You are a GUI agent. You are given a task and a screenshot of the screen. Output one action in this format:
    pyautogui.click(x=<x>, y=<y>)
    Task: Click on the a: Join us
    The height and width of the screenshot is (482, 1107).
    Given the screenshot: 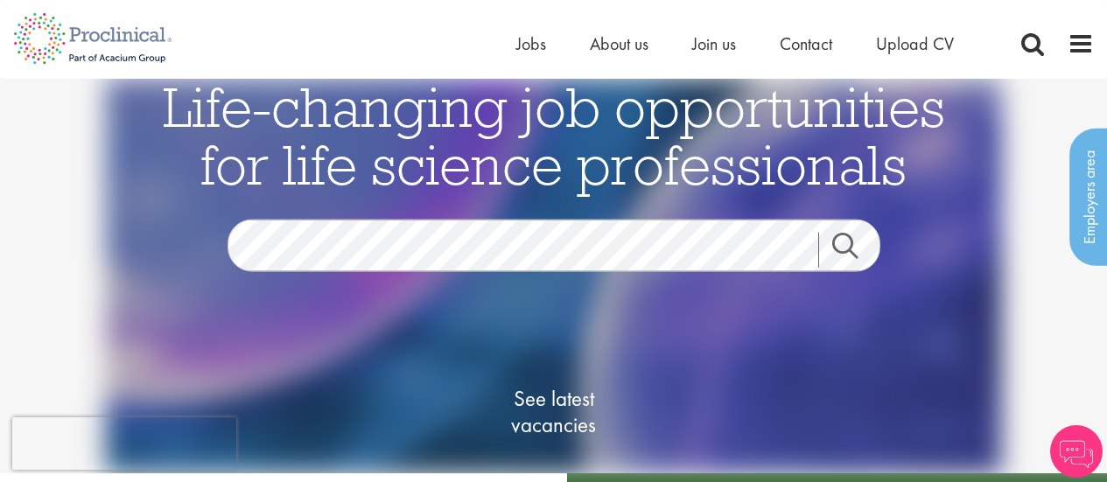 What is the action you would take?
    pyautogui.click(x=714, y=44)
    